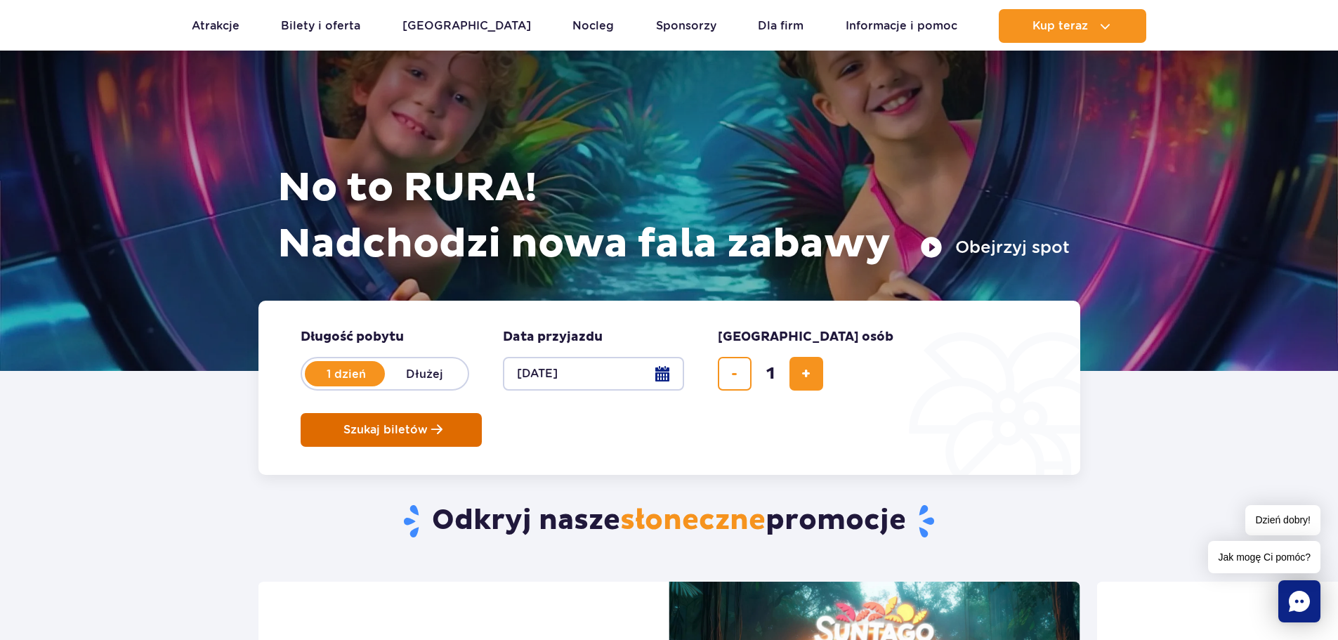 The image size is (1338, 640). Describe the element at coordinates (346, 374) in the screenshot. I see `label: 1 dzień` at that location.